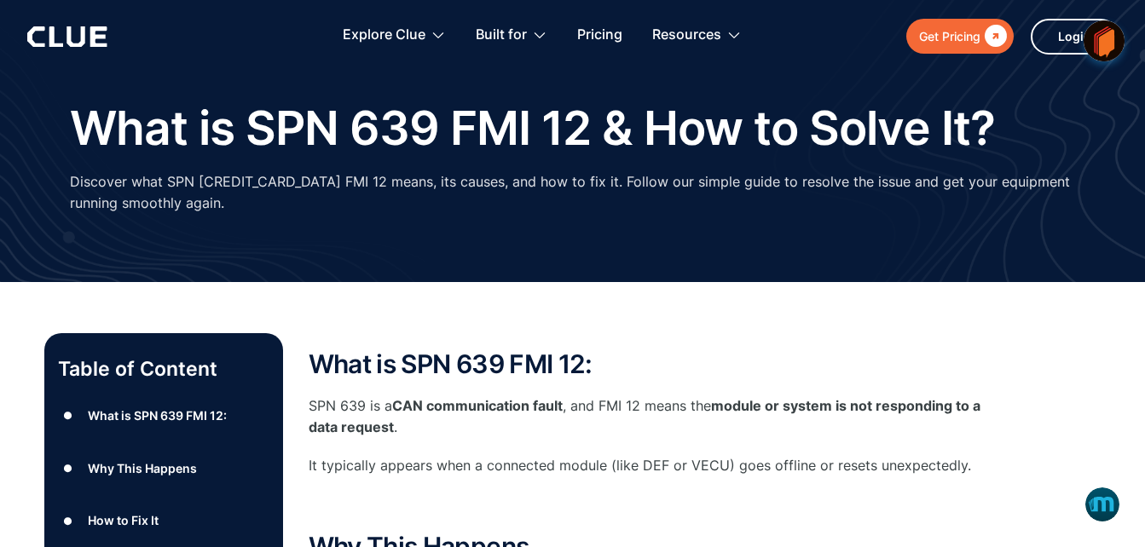 This screenshot has width=1145, height=547. Describe the element at coordinates (649, 364) in the screenshot. I see `h2: What is SPN 639 FMI 12:` at that location.